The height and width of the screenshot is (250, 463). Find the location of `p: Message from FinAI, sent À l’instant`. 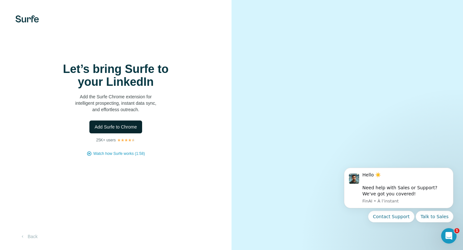

p: Message from FinAI, sent À l’instant is located at coordinates (71, 41).